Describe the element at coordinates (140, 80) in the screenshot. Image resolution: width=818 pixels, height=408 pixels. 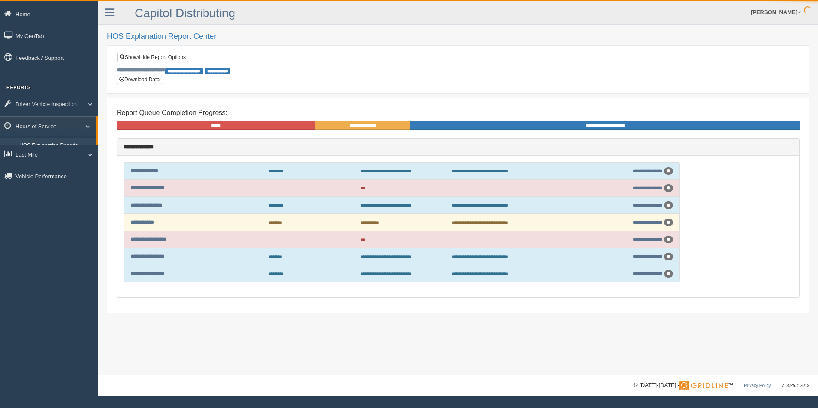
I see `button: Download Data` at that location.